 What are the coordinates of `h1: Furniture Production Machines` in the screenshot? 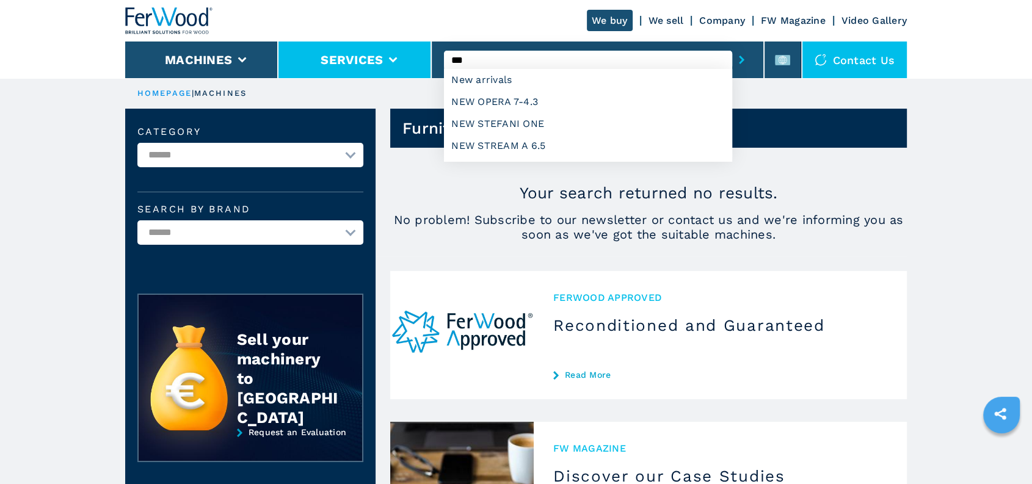 It's located at (525, 128).